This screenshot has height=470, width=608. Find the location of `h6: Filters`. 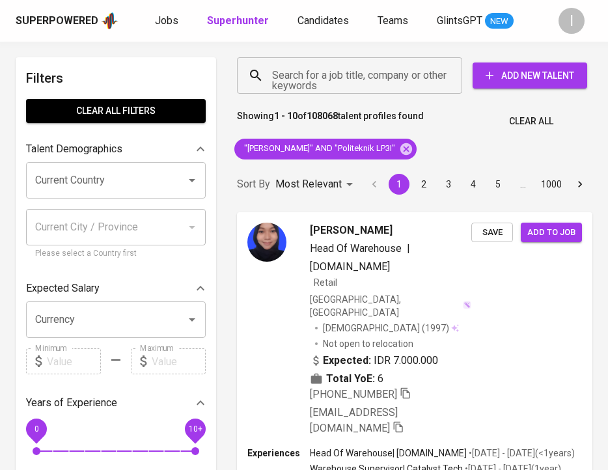

h6: Filters is located at coordinates (116, 78).